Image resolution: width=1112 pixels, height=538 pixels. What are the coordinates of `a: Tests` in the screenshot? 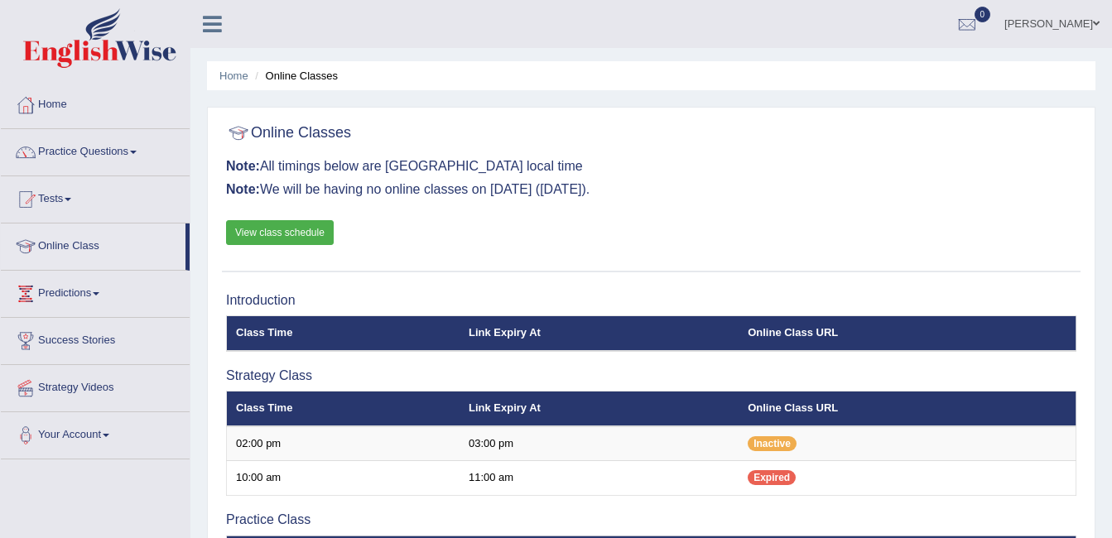 It's located at (95, 197).